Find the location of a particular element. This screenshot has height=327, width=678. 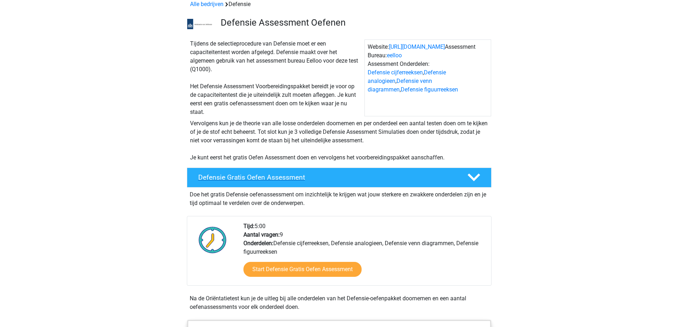

div: Website: Assessment Bureau: Assessment Onderdelen: , , , is located at coordinates (428, 78).